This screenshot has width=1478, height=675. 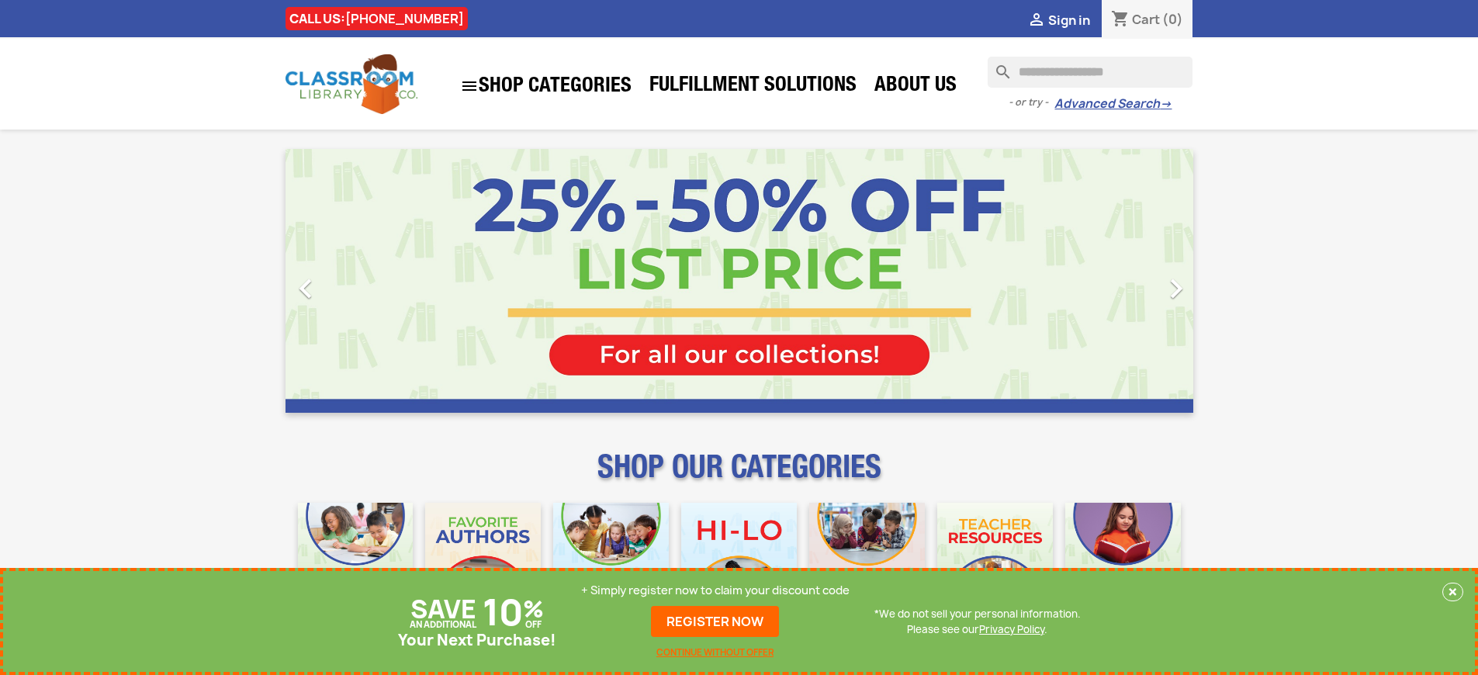 I want to click on ul: Carousel container, so click(x=740, y=281).